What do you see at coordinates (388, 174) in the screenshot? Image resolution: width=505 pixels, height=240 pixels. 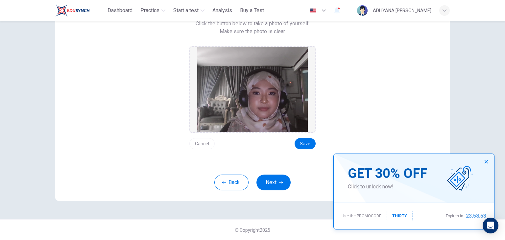 I see `span: GET 30% OFF` at bounding box center [388, 174].